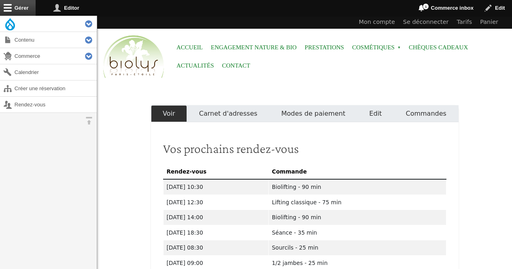 The width and height of the screenshot is (512, 269). What do you see at coordinates (189, 47) in the screenshot?
I see `a: Accueil` at bounding box center [189, 47].